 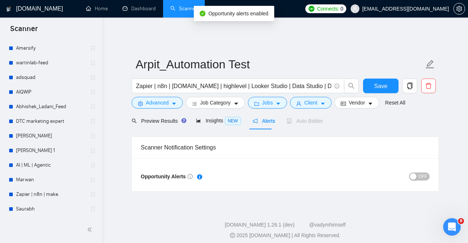 I want to click on span: double-left, so click(x=91, y=230).